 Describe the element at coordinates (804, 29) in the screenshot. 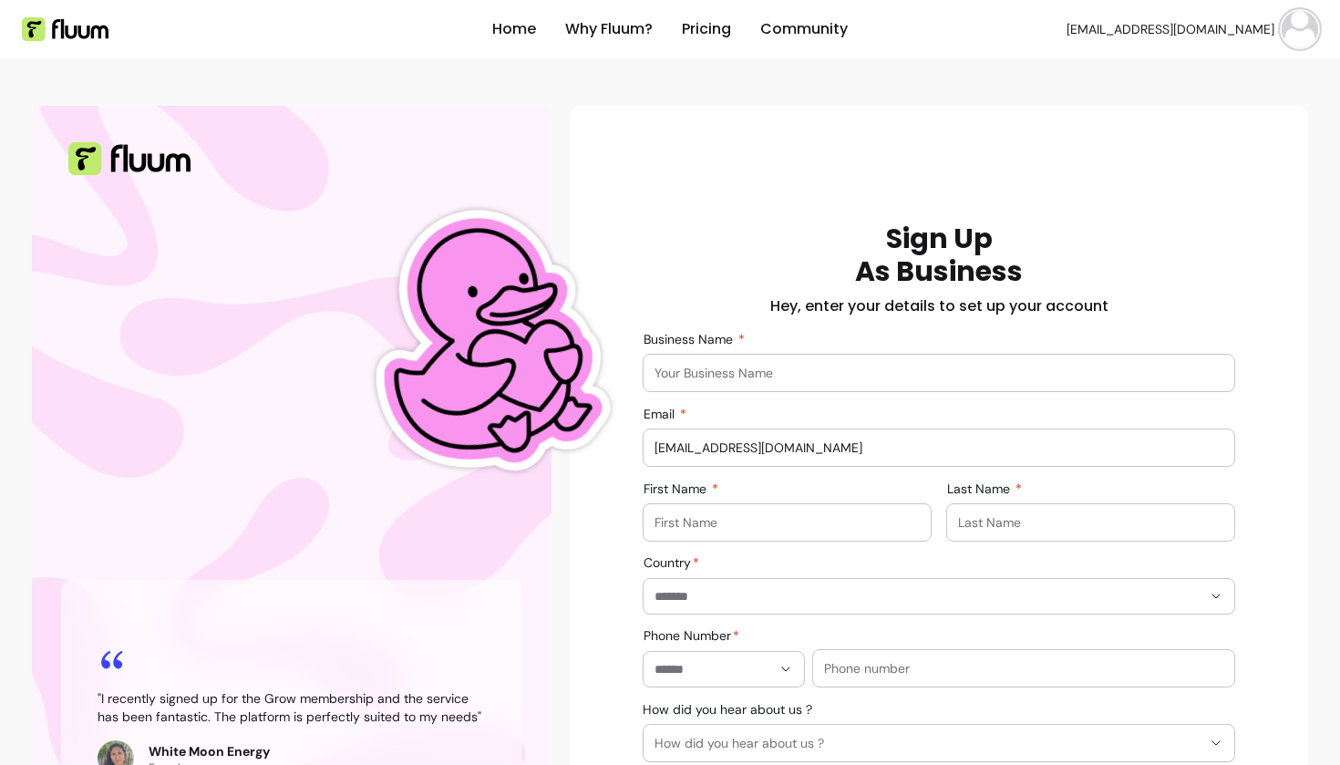

I see `a: Community` at that location.